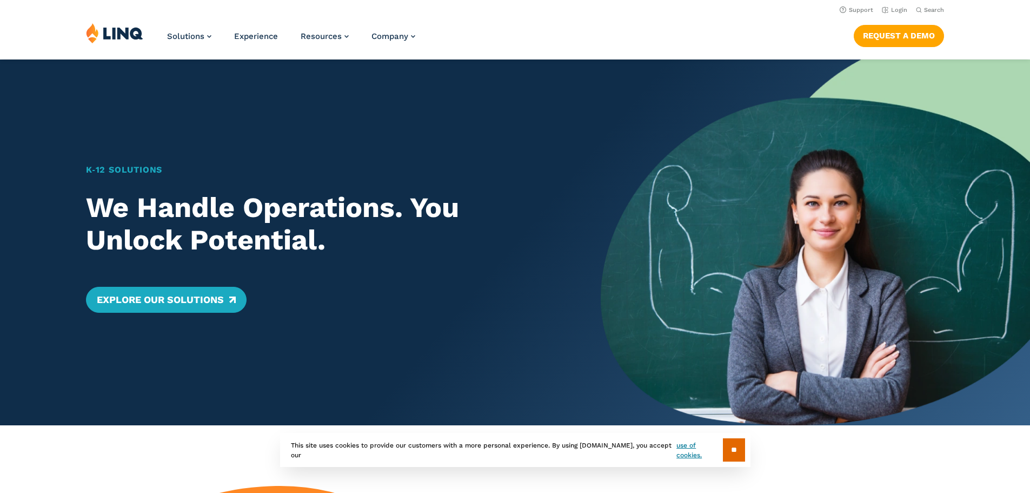 Image resolution: width=1030 pixels, height=493 pixels. What do you see at coordinates (321, 36) in the screenshot?
I see `span: Resources` at bounding box center [321, 36].